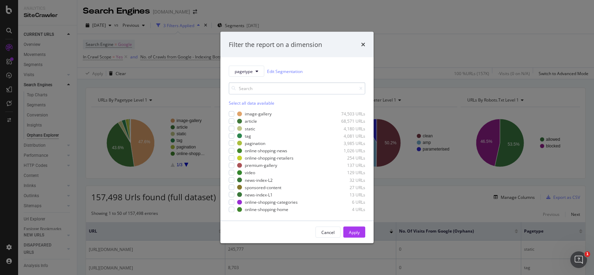 Image resolution: width=594 pixels, height=275 pixels. What do you see at coordinates (266, 151) in the screenshot?
I see `div: online-shopping-news` at bounding box center [266, 151].